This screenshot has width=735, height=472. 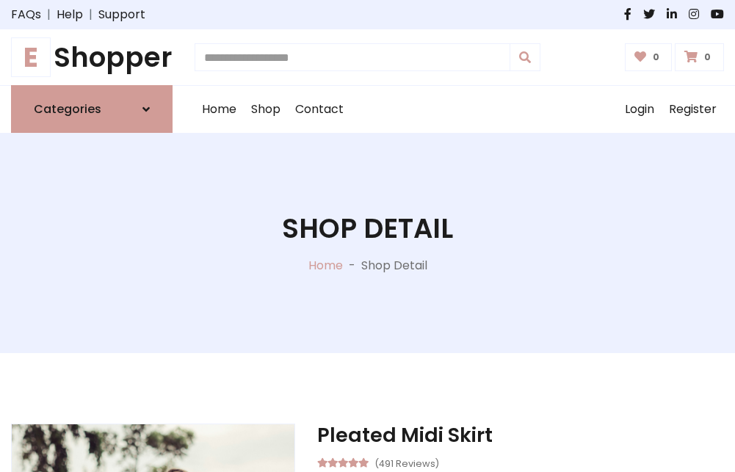 What do you see at coordinates (521, 435) in the screenshot?
I see `h3: Pleated Midi Skirt` at bounding box center [521, 435].